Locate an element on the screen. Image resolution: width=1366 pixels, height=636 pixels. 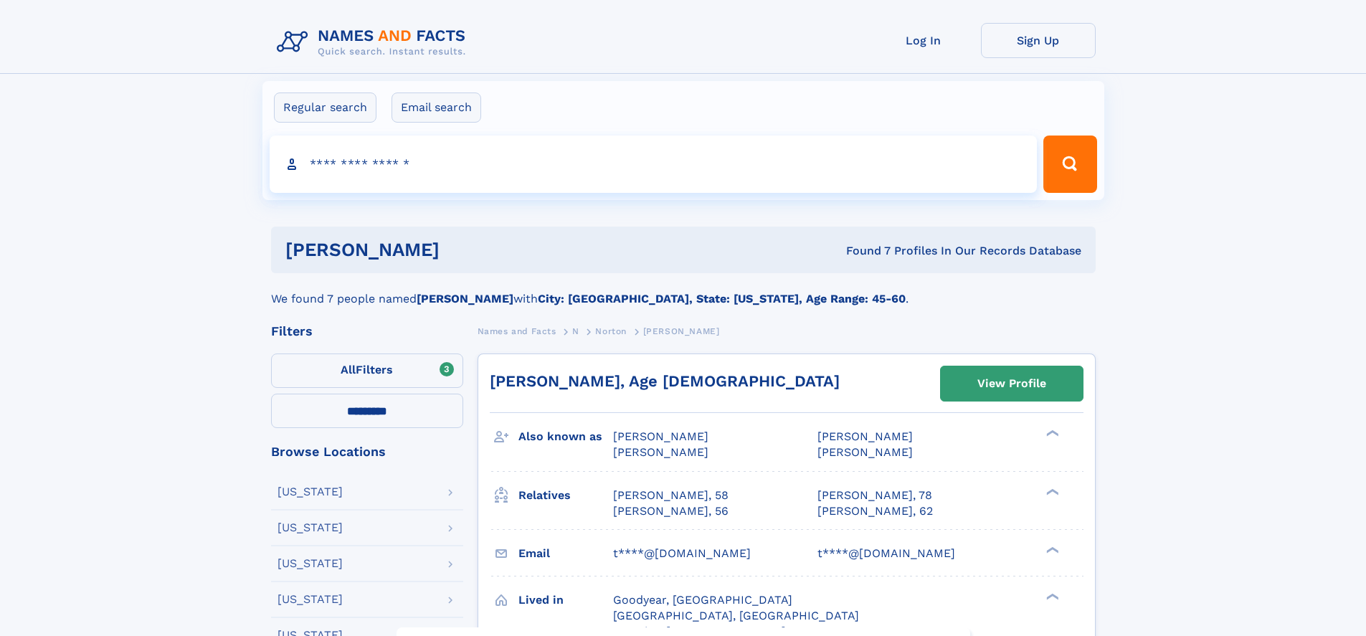
div: Browse Locations is located at coordinates (367, 452).